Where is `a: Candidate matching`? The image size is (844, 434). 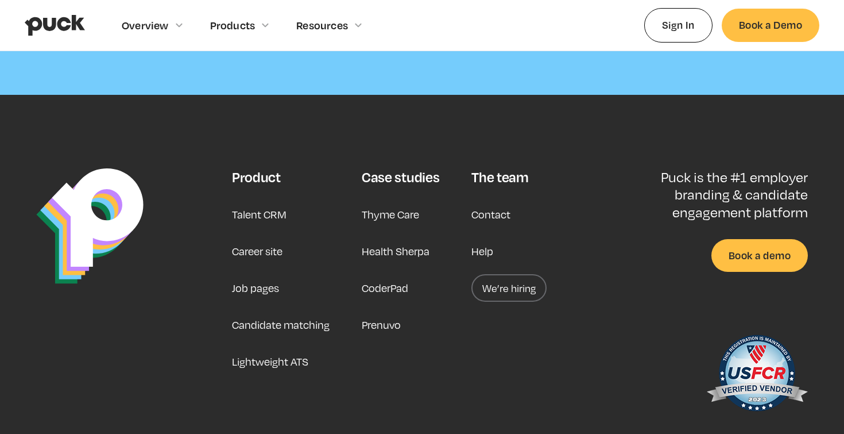 a: Candidate matching is located at coordinates (281, 324).